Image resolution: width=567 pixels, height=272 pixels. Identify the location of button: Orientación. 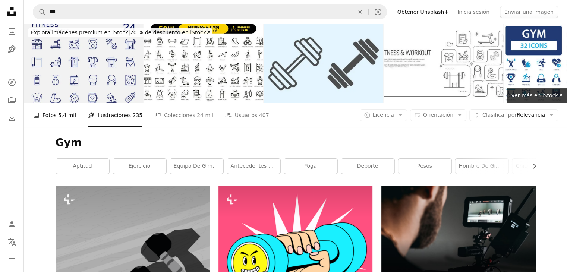
(438, 115).